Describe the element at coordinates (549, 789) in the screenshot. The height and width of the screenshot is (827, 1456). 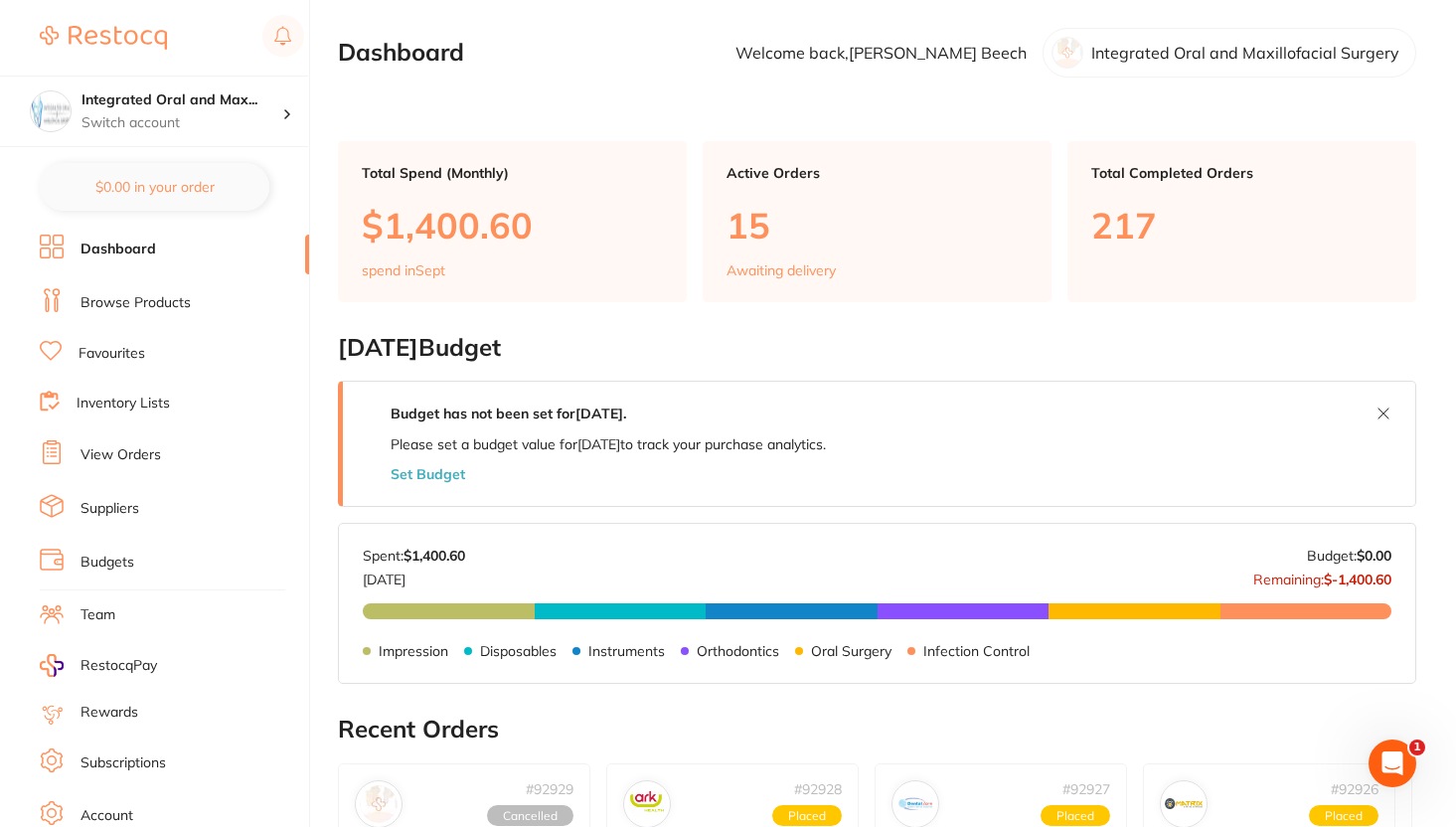
I see `p: # 92929` at that location.